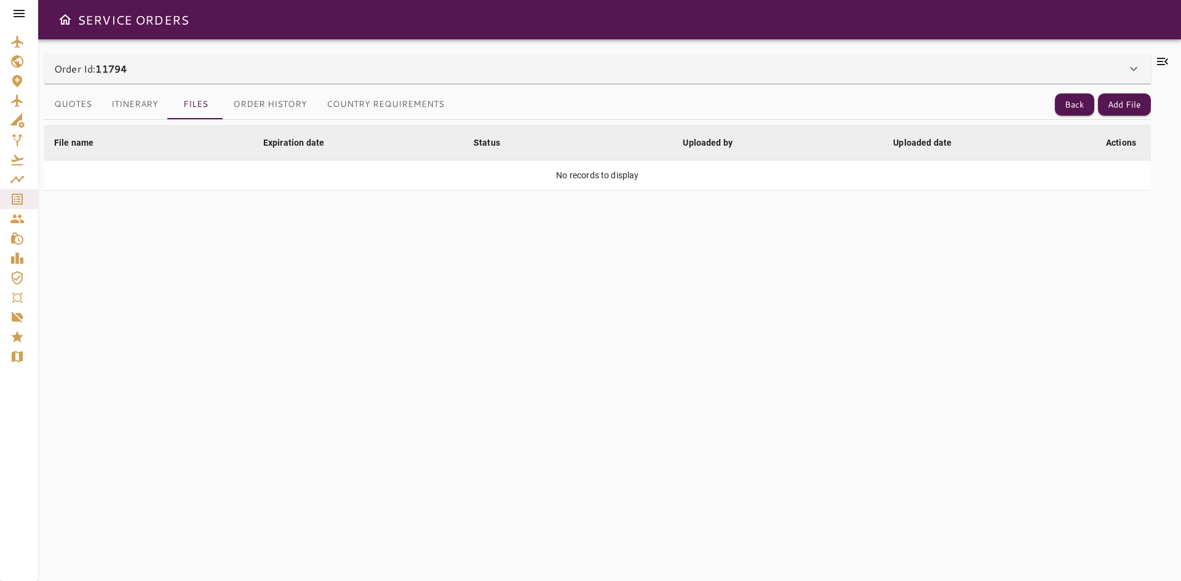  I want to click on p: Order Id:, so click(90, 69).